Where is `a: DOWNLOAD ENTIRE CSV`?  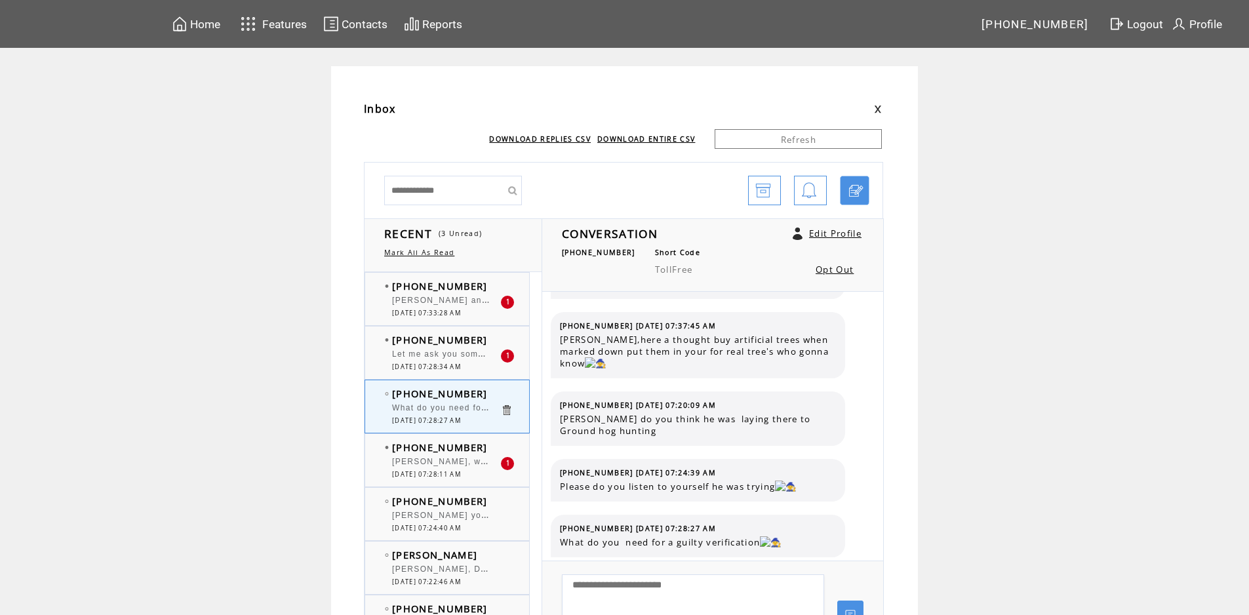 a: DOWNLOAD ENTIRE CSV is located at coordinates (646, 139).